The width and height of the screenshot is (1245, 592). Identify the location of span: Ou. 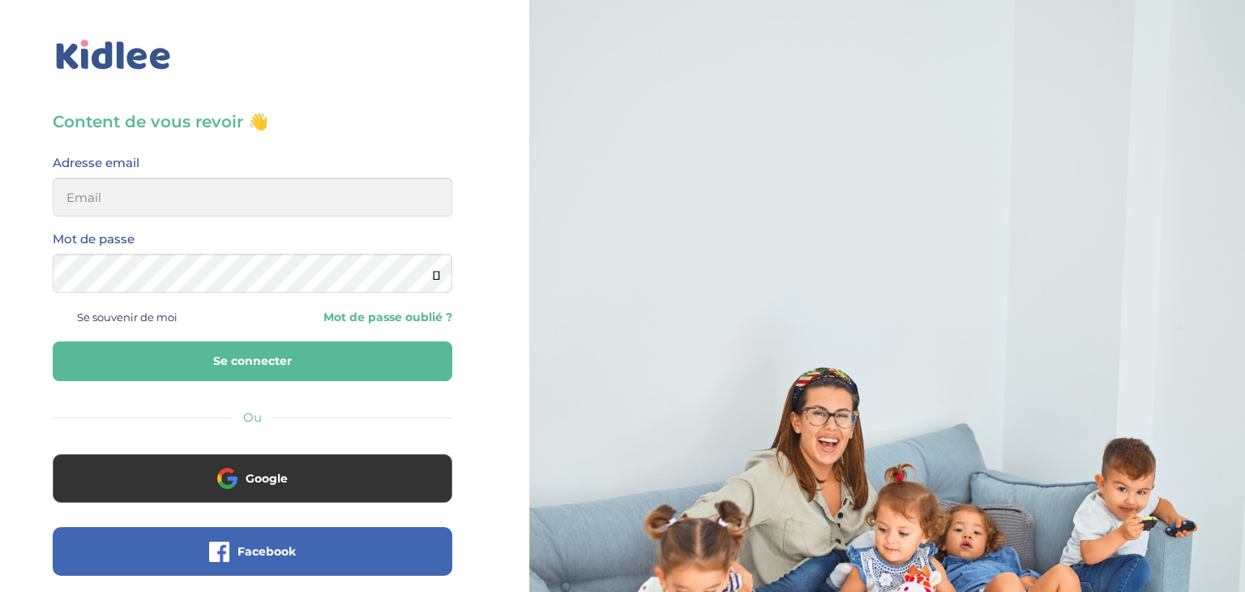
(252, 417).